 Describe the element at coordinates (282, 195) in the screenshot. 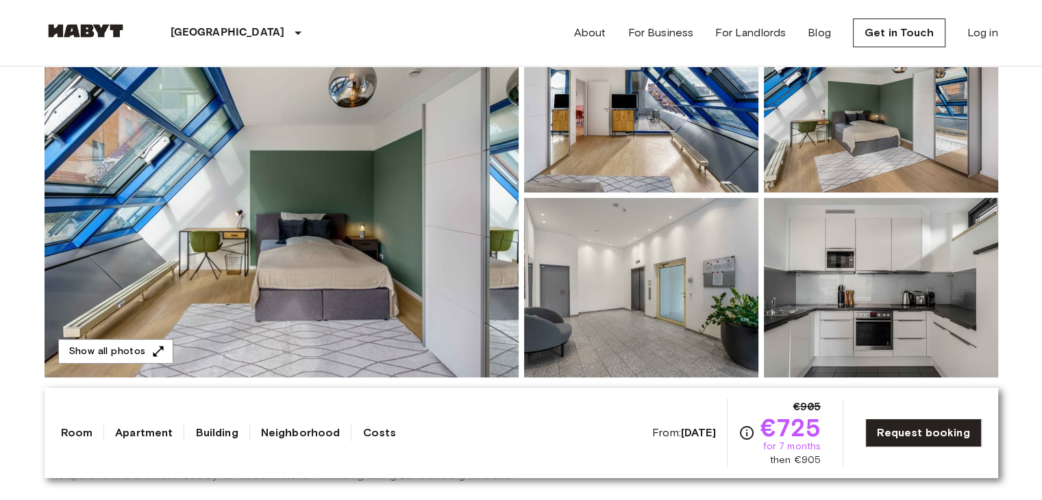

I see `img: Marketing picture of unit DE-01-010-002-01HF` at that location.